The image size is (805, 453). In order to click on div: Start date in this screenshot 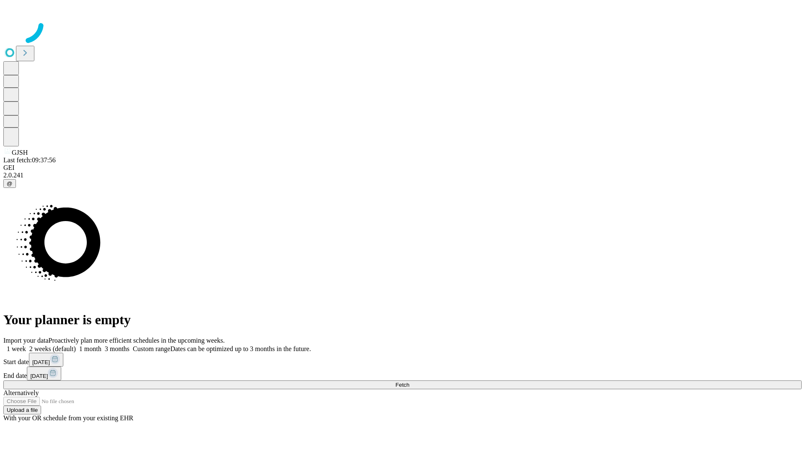, I will do `click(403, 359)`.